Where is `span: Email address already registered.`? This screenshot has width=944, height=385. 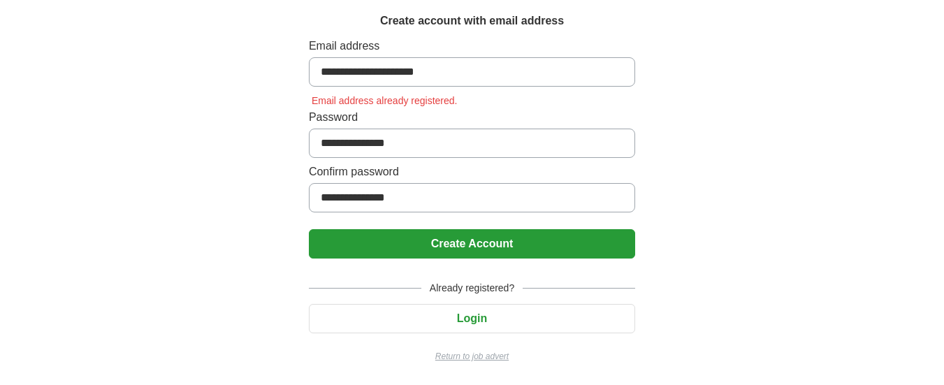
span: Email address already registered. is located at coordinates (384, 101).